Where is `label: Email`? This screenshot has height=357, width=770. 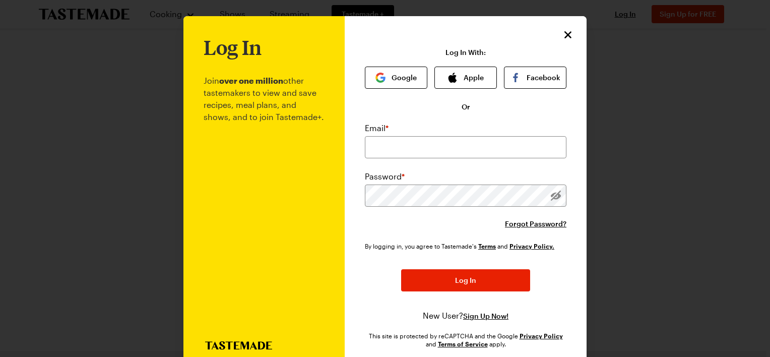
label: Email is located at coordinates (376, 128).